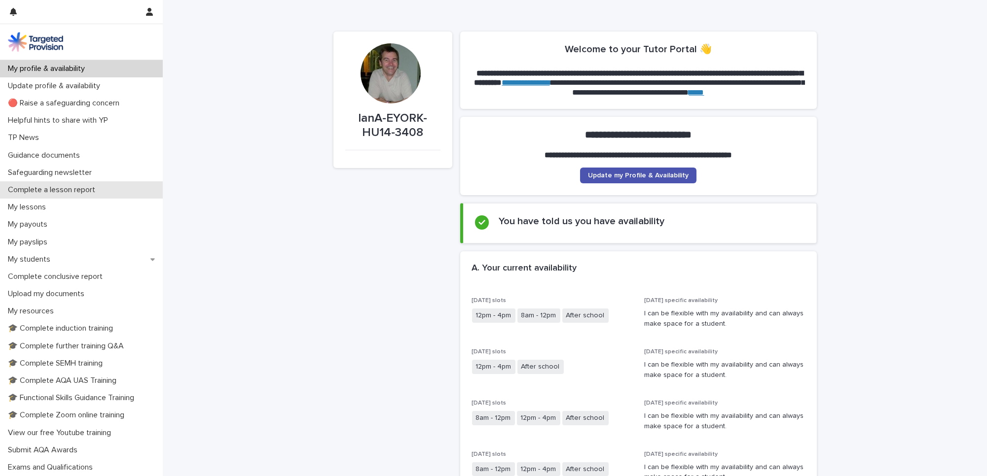  I want to click on img: M5nRWzHhSzIhMunXDL62, so click(36, 42).